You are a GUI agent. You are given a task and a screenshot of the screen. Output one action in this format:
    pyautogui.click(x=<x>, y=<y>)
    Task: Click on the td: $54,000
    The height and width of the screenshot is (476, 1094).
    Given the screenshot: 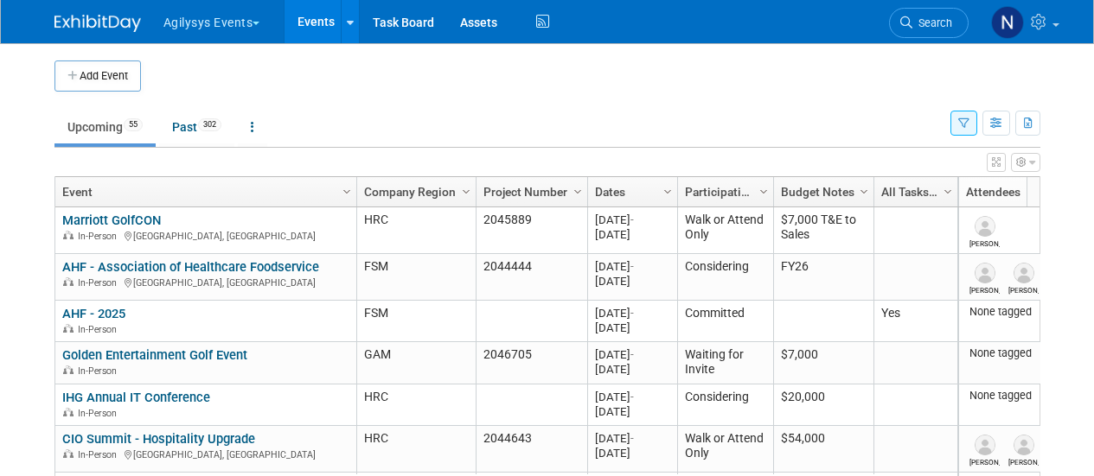 What is the action you would take?
    pyautogui.click(x=823, y=450)
    